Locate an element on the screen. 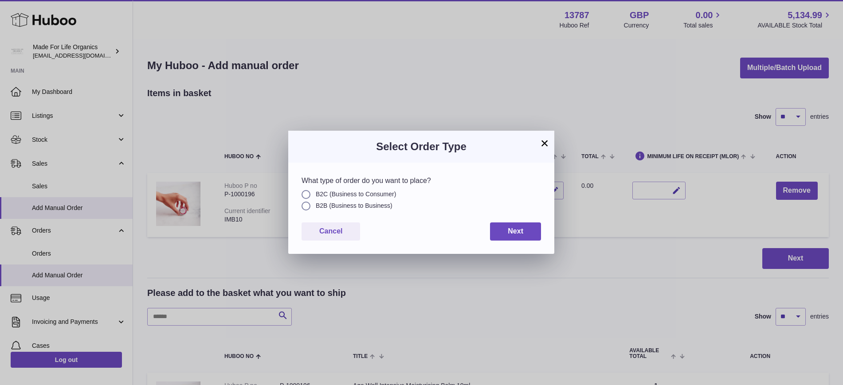  div: What type of order do you want to place? is located at coordinates (421, 183).